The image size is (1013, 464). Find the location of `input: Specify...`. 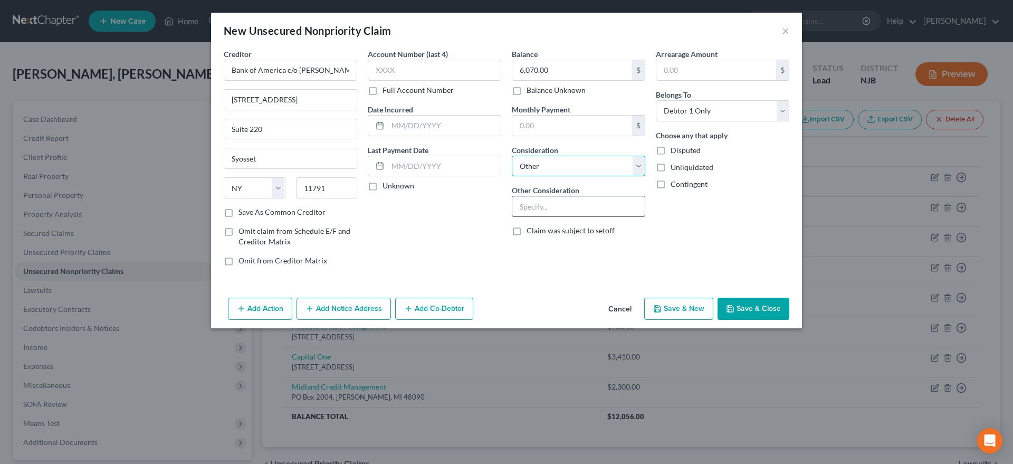

input: Specify... is located at coordinates (578, 206).